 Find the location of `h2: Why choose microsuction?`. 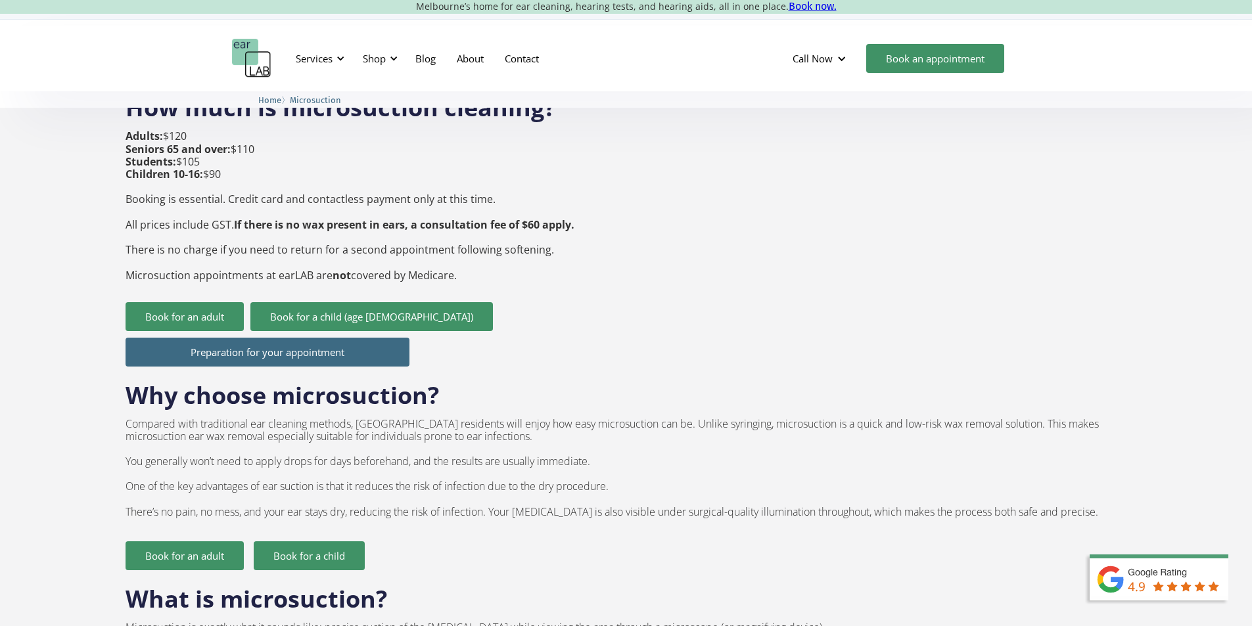

h2: Why choose microsuction? is located at coordinates (282, 389).